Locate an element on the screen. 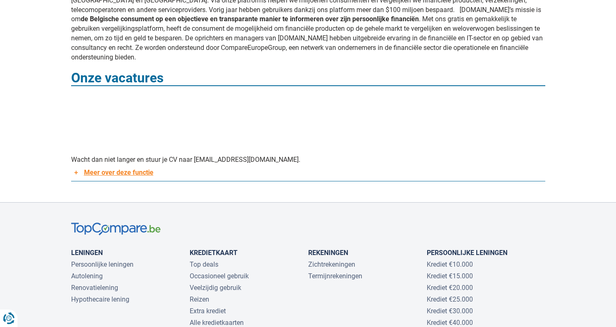 This screenshot has width=616, height=327. a: Alle kredietkaarten is located at coordinates (217, 322).